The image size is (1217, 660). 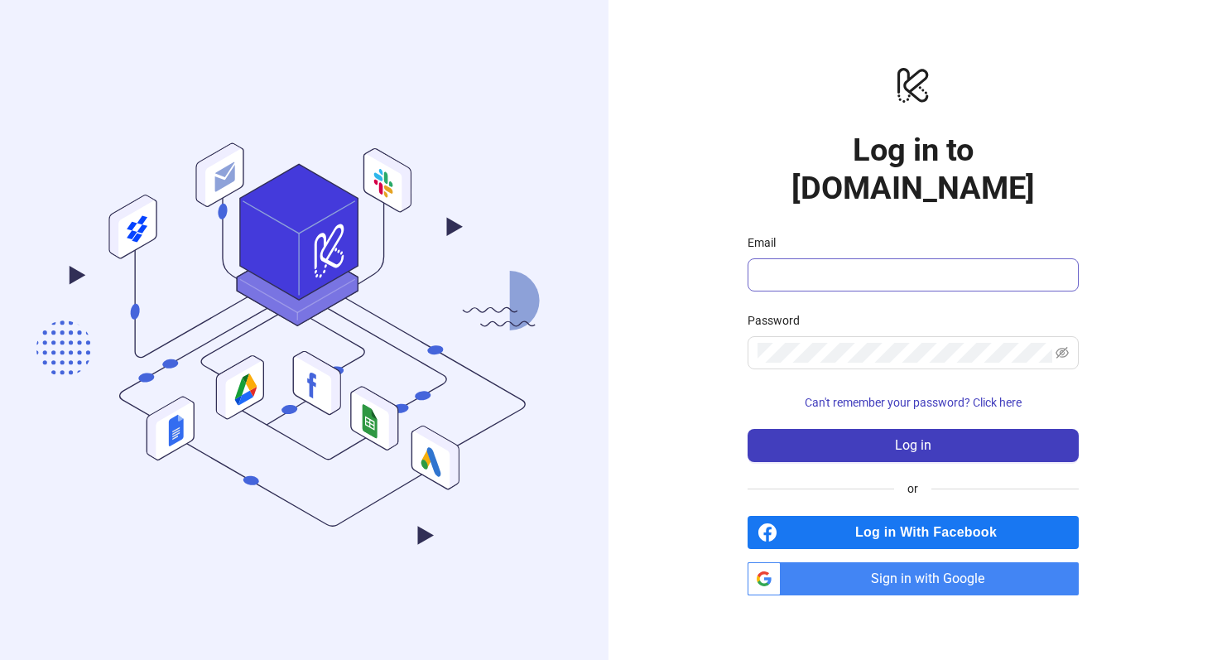 What do you see at coordinates (913, 402) in the screenshot?
I see `button: Can't remember your password? Click here` at bounding box center [913, 402].